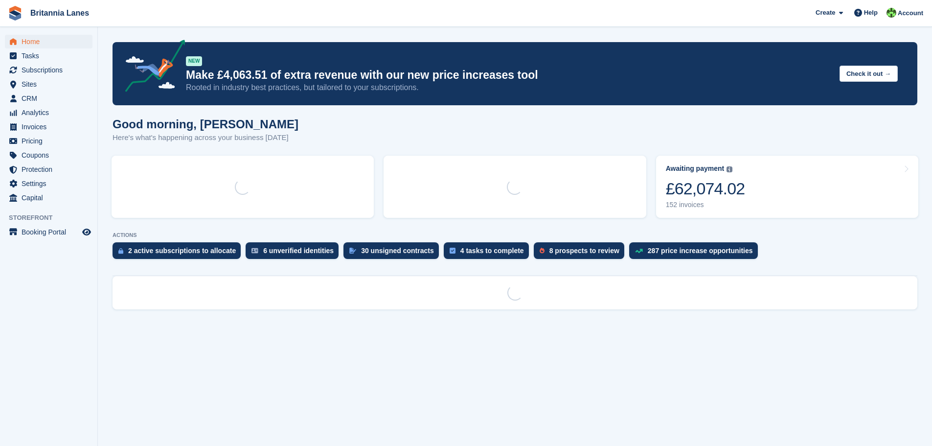 This screenshot has height=446, width=932. Describe the element at coordinates (730, 169) in the screenshot. I see `img: icon-info-grey-7440780725fd019a000dd9b08b2336e03edf1995a4989e88bcd33f0948082b44.svg` at that location.